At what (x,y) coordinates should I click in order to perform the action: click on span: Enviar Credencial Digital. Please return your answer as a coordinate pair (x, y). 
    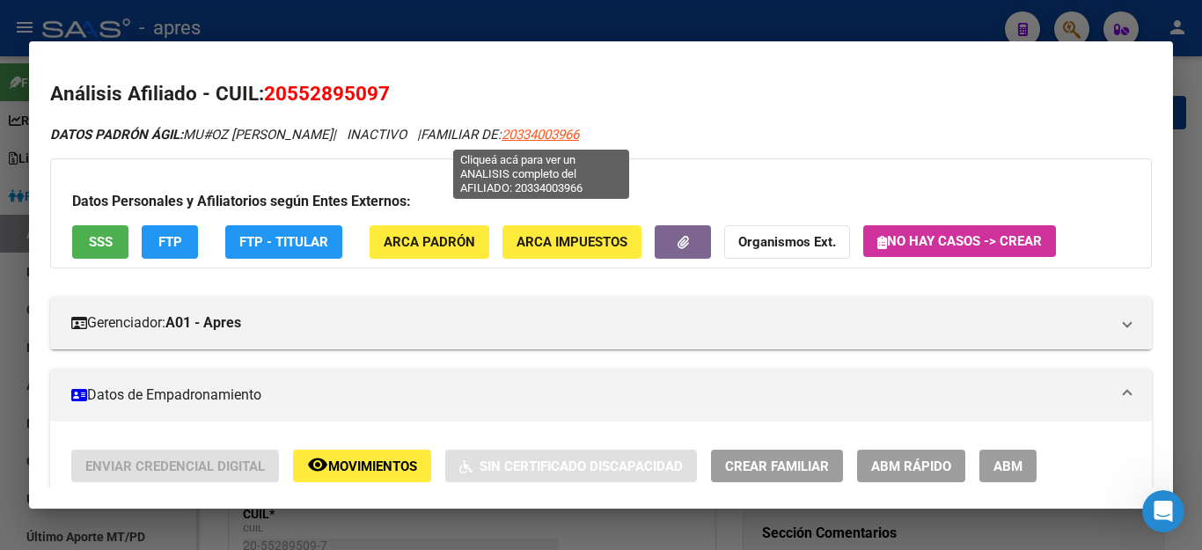
    Looking at the image, I should click on (175, 467).